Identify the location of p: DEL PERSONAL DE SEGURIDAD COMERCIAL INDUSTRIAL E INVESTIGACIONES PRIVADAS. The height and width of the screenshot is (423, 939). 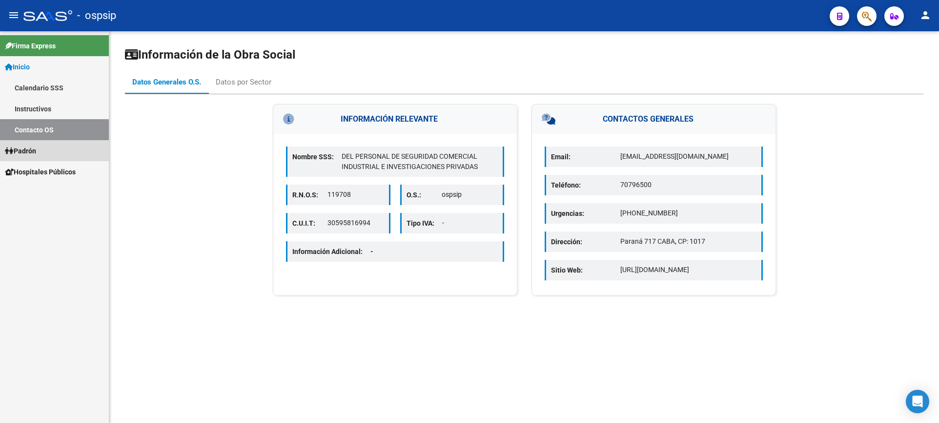
(420, 162).